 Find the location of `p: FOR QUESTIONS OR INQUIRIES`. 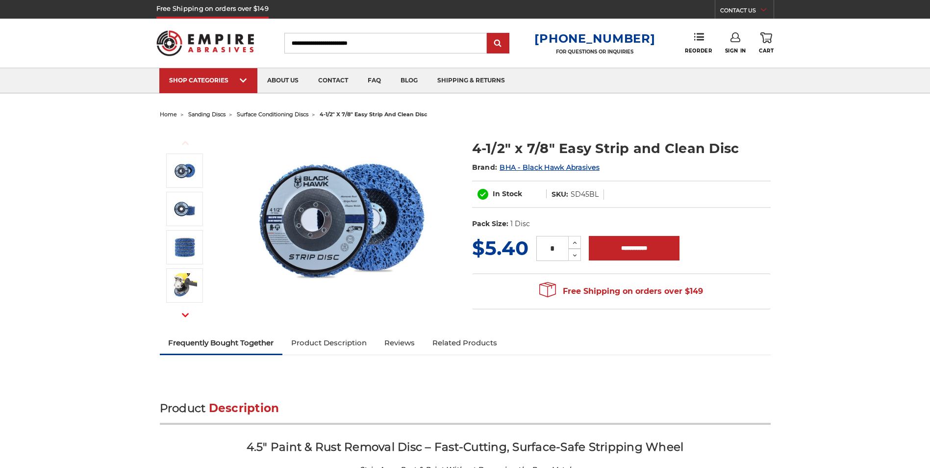

p: FOR QUESTIONS OR INQUIRIES is located at coordinates (595, 51).